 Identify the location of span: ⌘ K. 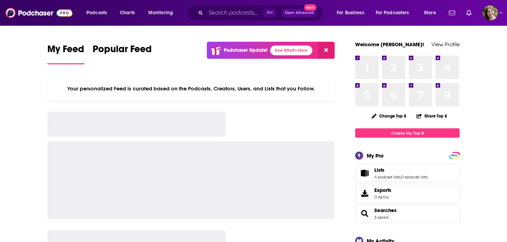
(270, 13).